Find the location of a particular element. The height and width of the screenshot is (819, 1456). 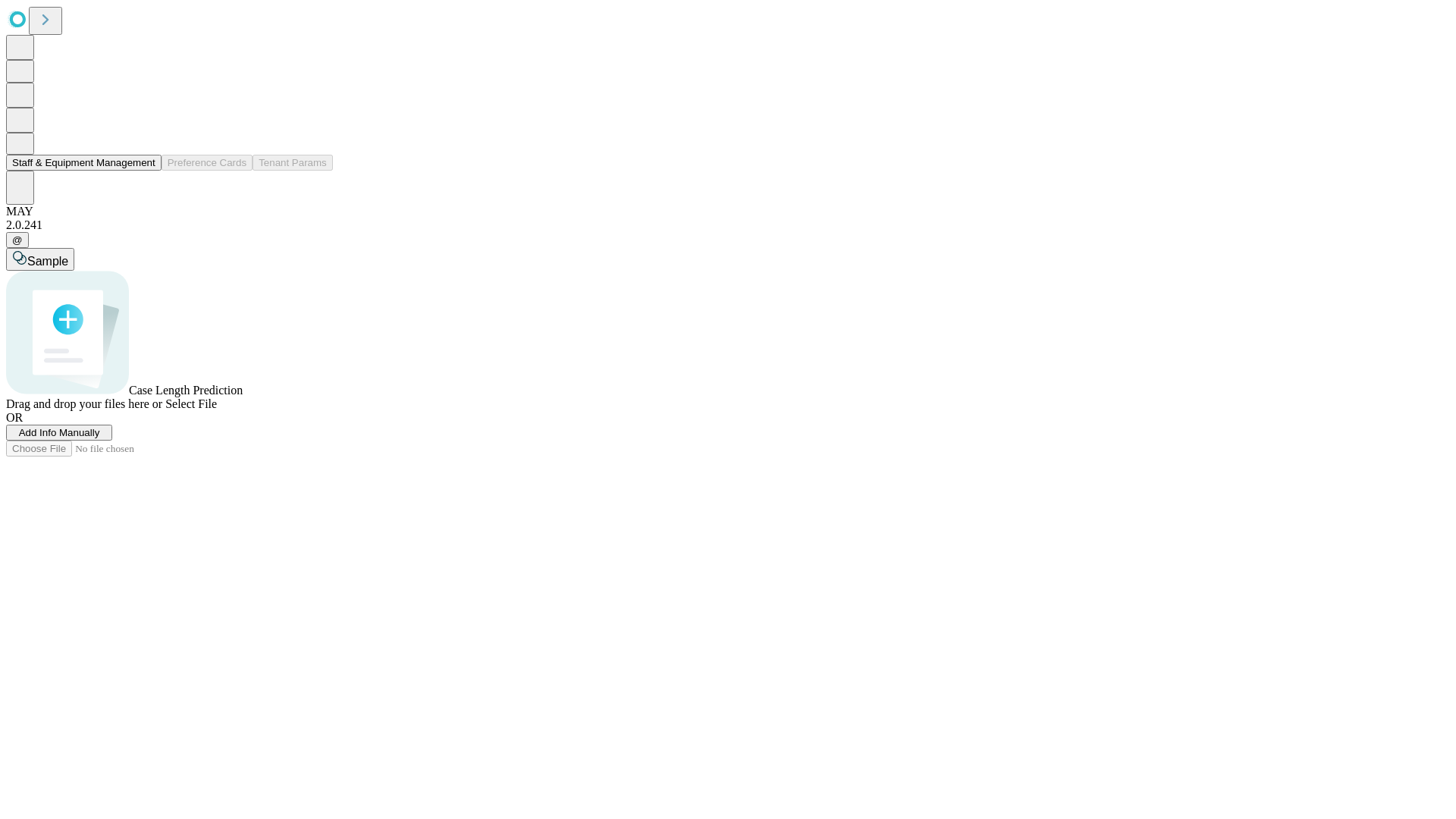

button: Tenant Params is located at coordinates (293, 162).